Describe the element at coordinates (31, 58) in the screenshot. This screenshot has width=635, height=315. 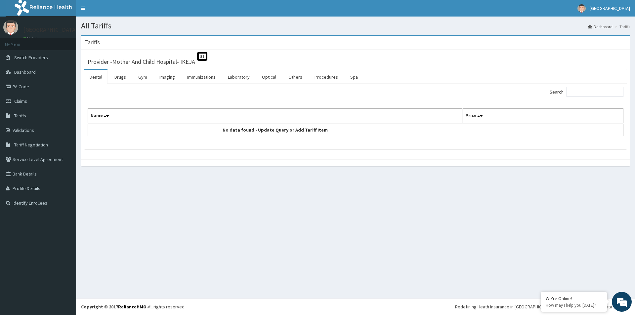
I see `span: Switch Providers` at that location.